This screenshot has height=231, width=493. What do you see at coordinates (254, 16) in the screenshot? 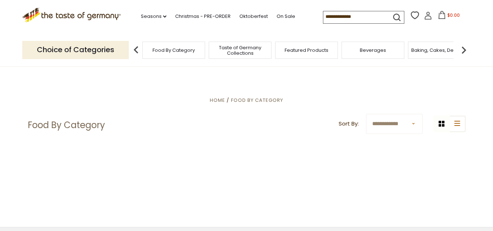
I see `a: Oktoberfest` at bounding box center [254, 16].